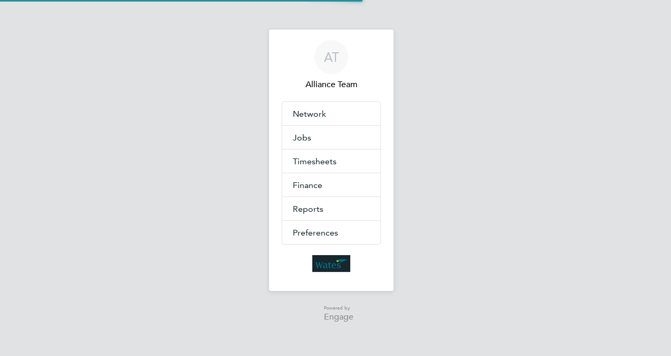 The height and width of the screenshot is (356, 671). Describe the element at coordinates (339, 308) in the screenshot. I see `span: Powered by` at that location.